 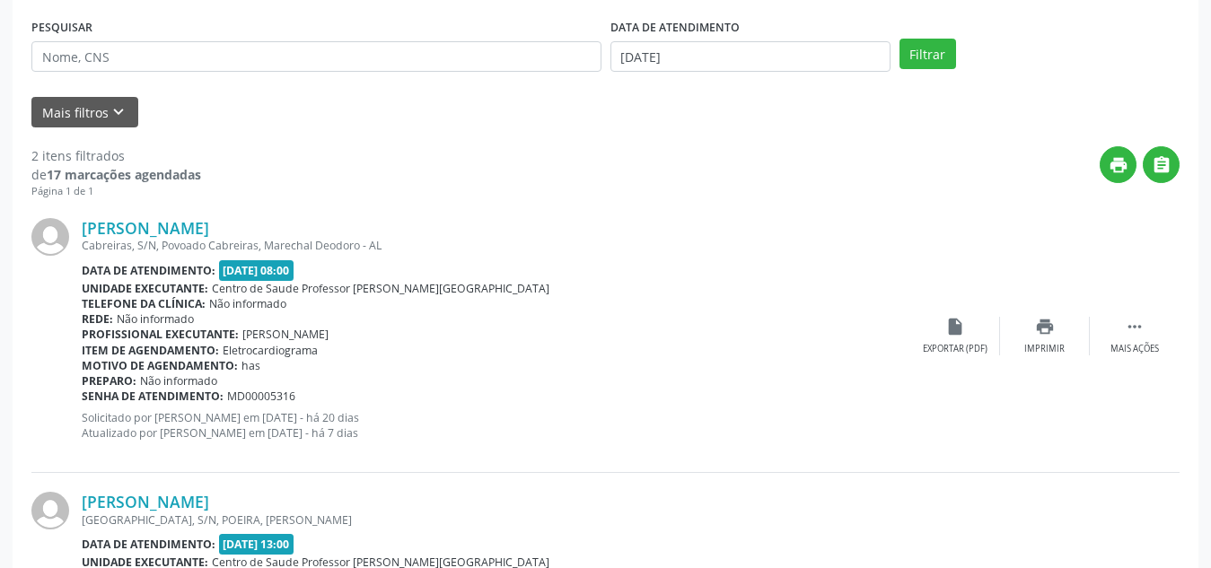 I want to click on button: Filtrar, so click(x=927, y=54).